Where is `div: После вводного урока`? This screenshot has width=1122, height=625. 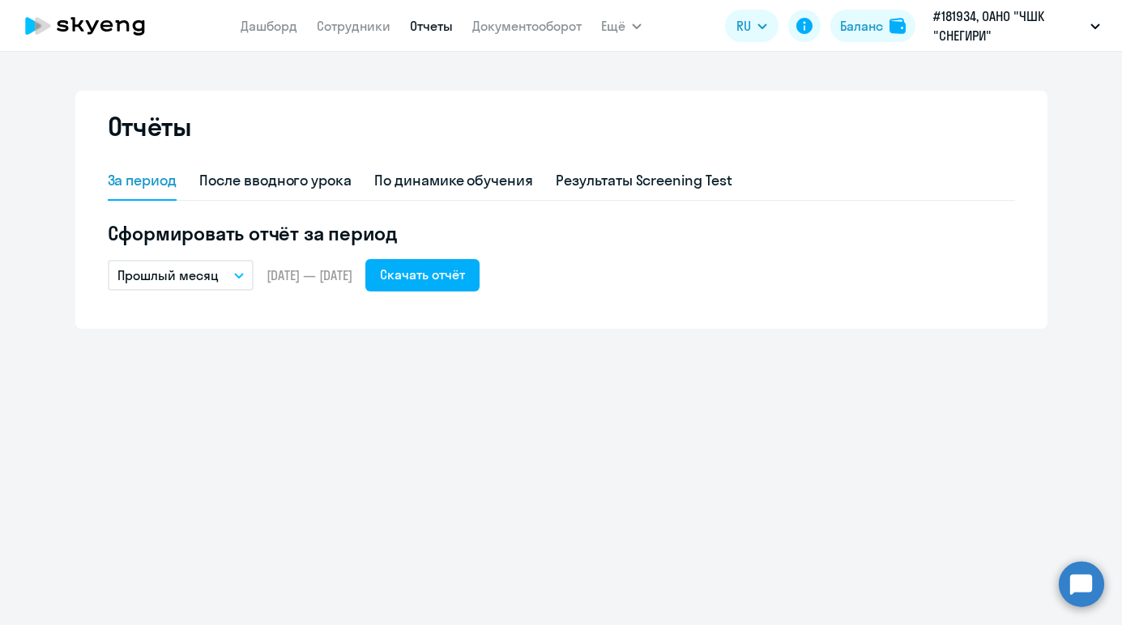 div: После вводного урока is located at coordinates (275, 181).